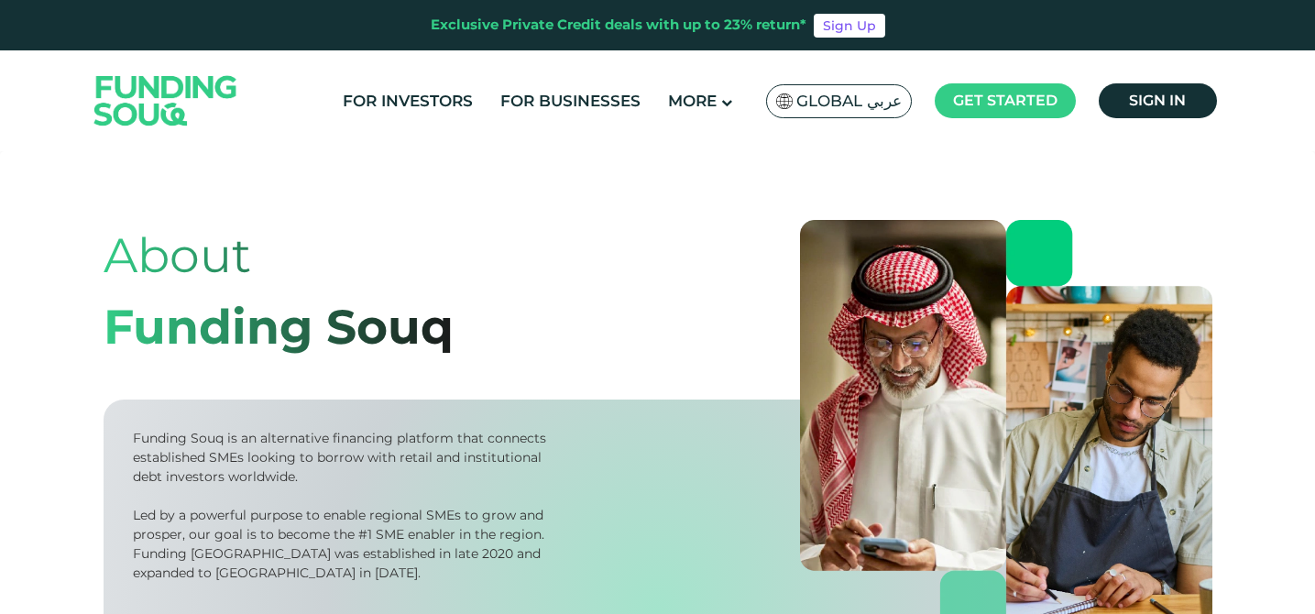 The width and height of the screenshot is (1315, 614). I want to click on span: Sign in, so click(1158, 100).